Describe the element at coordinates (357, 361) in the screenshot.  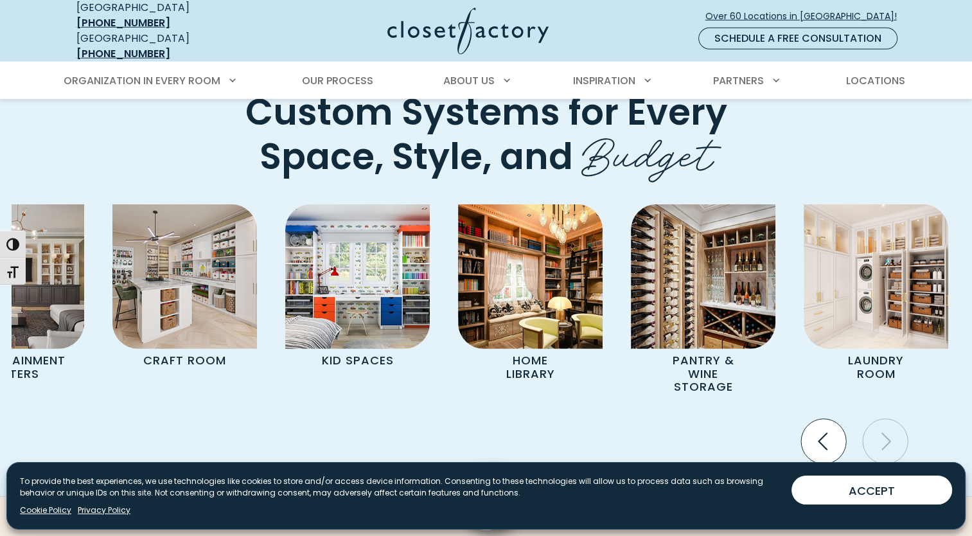
I see `p: Kid Spaces` at that location.